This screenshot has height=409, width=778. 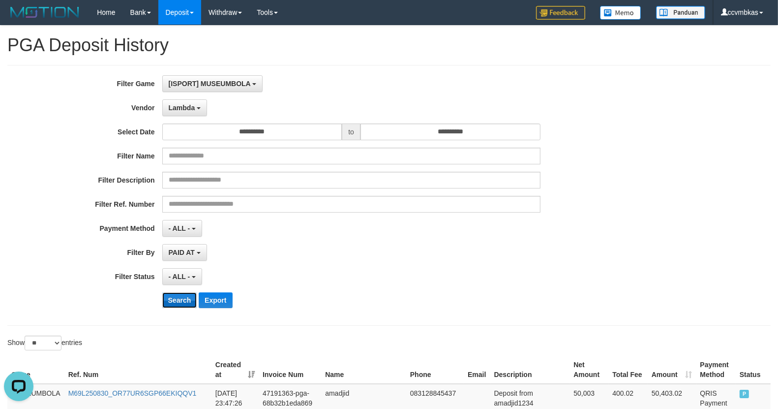 I want to click on th: Invoice Num, so click(x=290, y=369).